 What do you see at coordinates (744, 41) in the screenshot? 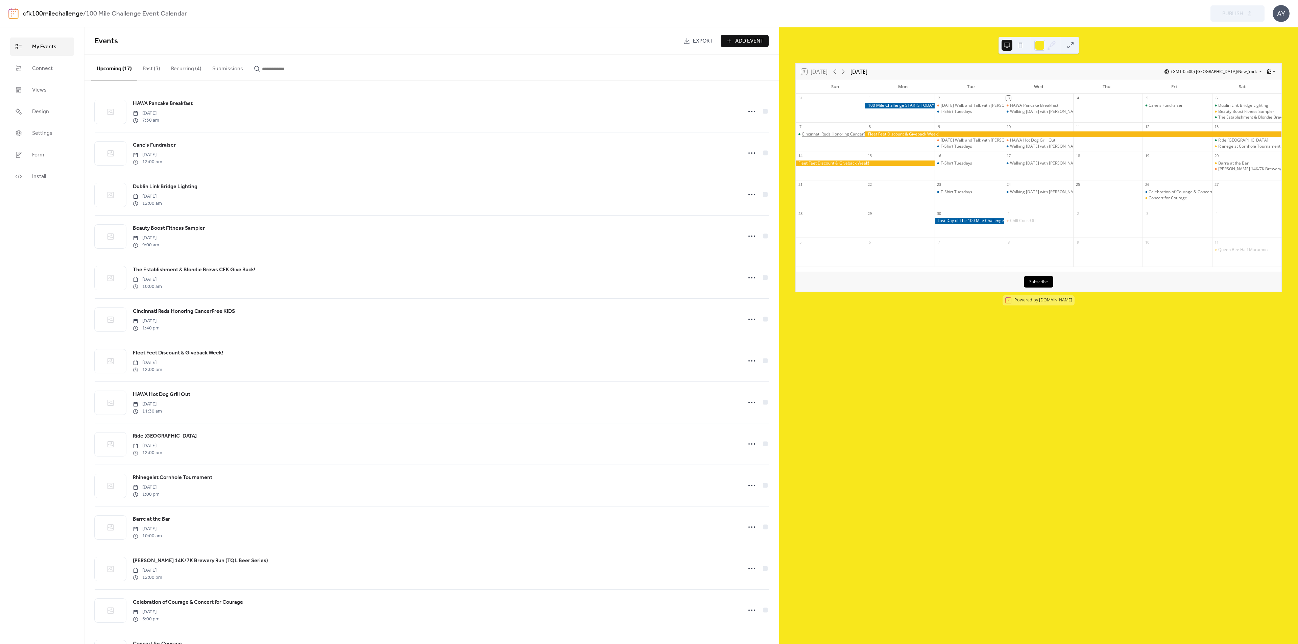
I see `a: Add Event` at bounding box center [744, 41].